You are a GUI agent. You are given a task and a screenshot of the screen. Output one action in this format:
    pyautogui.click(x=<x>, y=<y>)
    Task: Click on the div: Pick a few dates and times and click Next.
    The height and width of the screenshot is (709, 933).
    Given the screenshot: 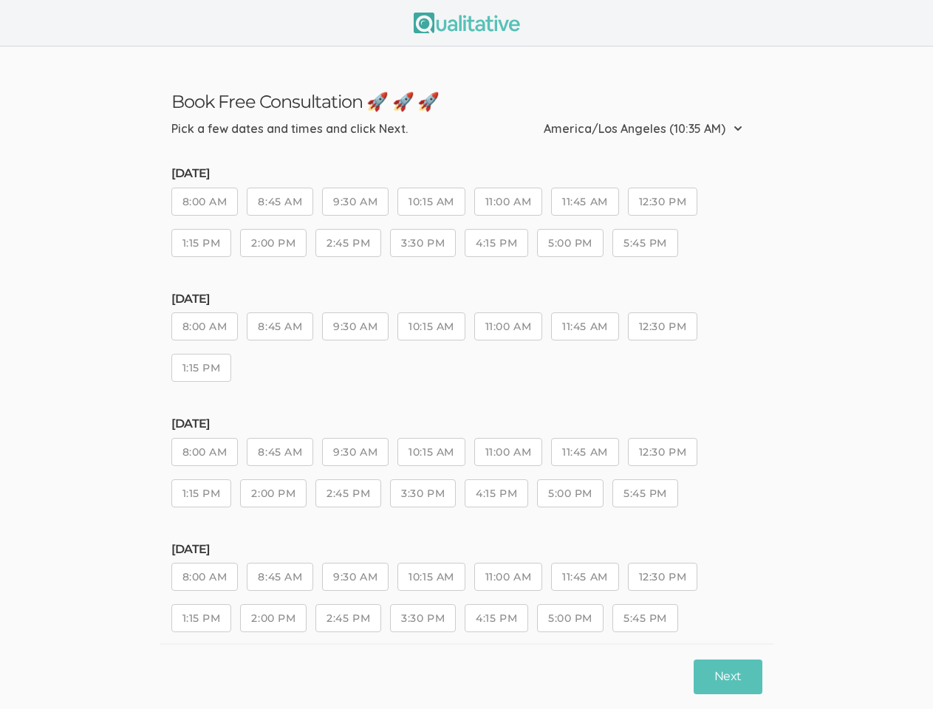 What is the action you would take?
    pyautogui.click(x=289, y=128)
    